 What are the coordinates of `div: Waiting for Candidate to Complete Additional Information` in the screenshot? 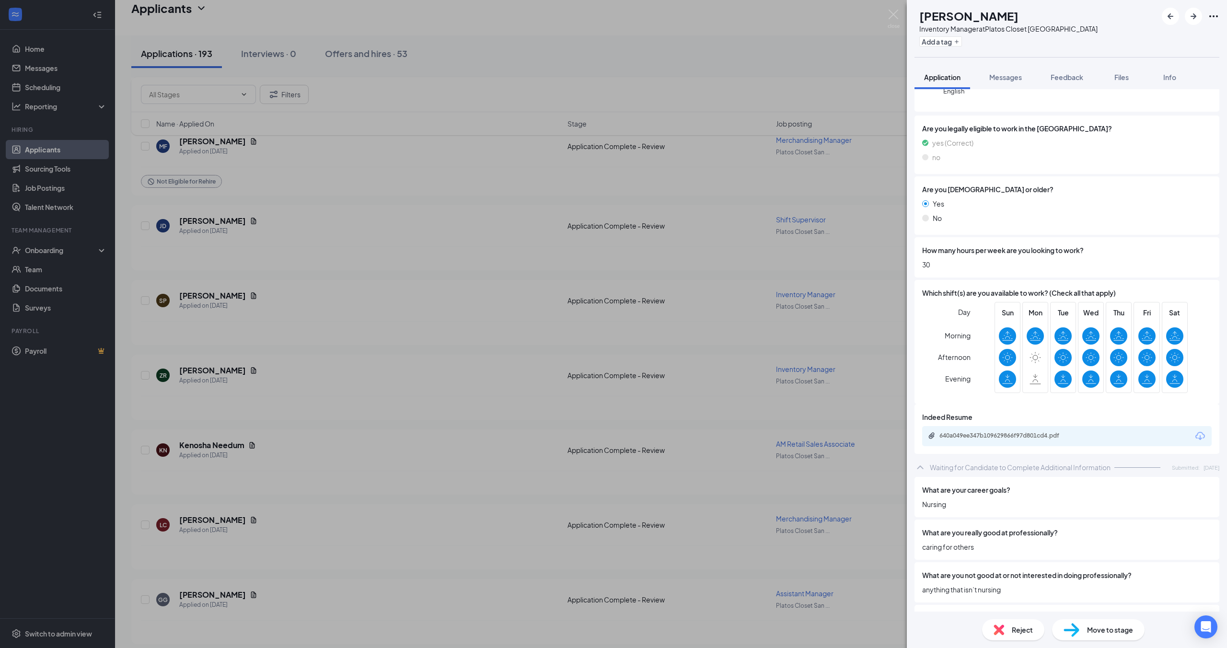 It's located at (1020, 467).